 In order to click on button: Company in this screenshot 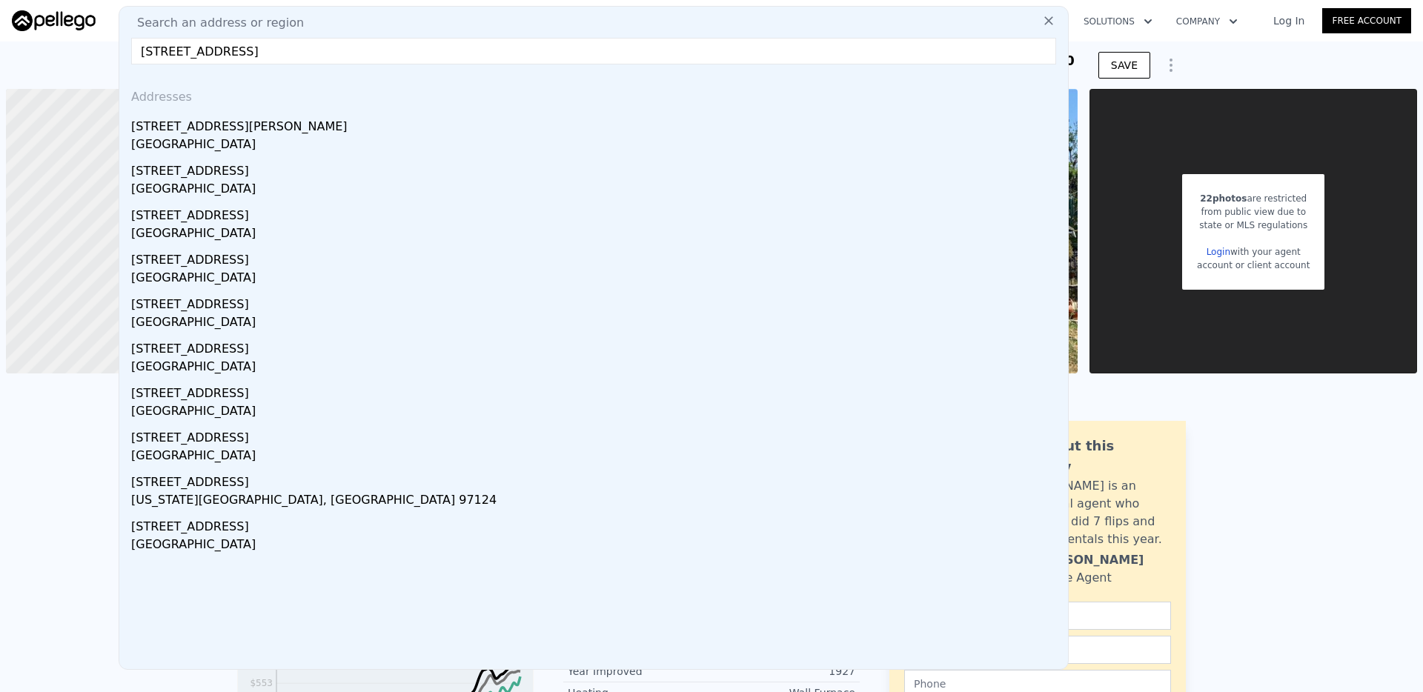, I will do `click(1207, 21)`.